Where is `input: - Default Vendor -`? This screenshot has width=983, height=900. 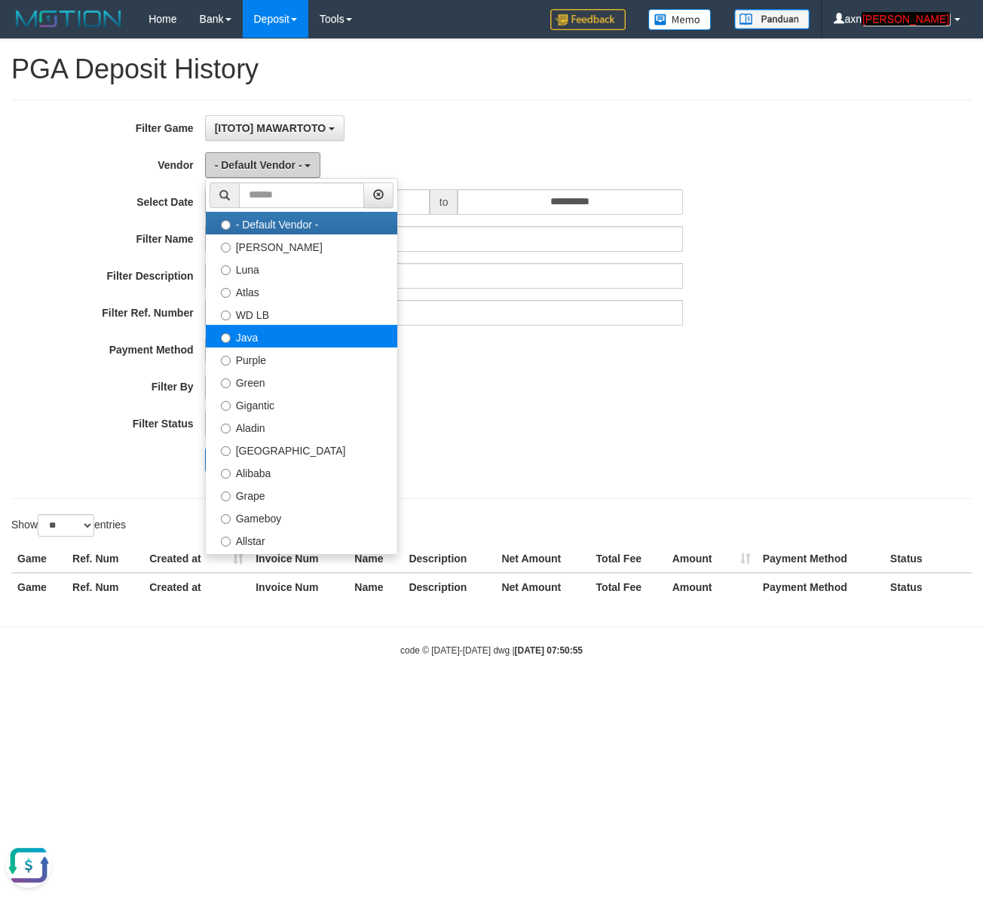
input: - Default Vendor - is located at coordinates (225, 225).